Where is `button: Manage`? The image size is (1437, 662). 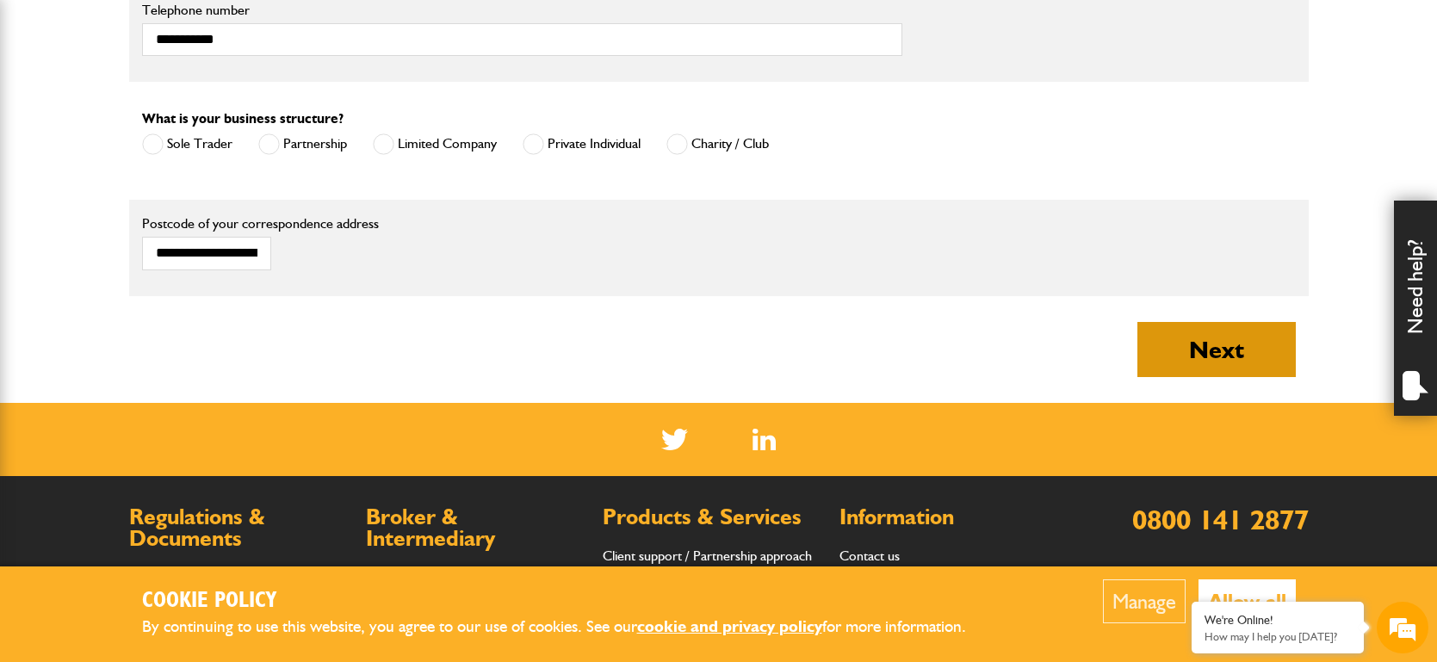
button: Manage is located at coordinates (1144, 601).